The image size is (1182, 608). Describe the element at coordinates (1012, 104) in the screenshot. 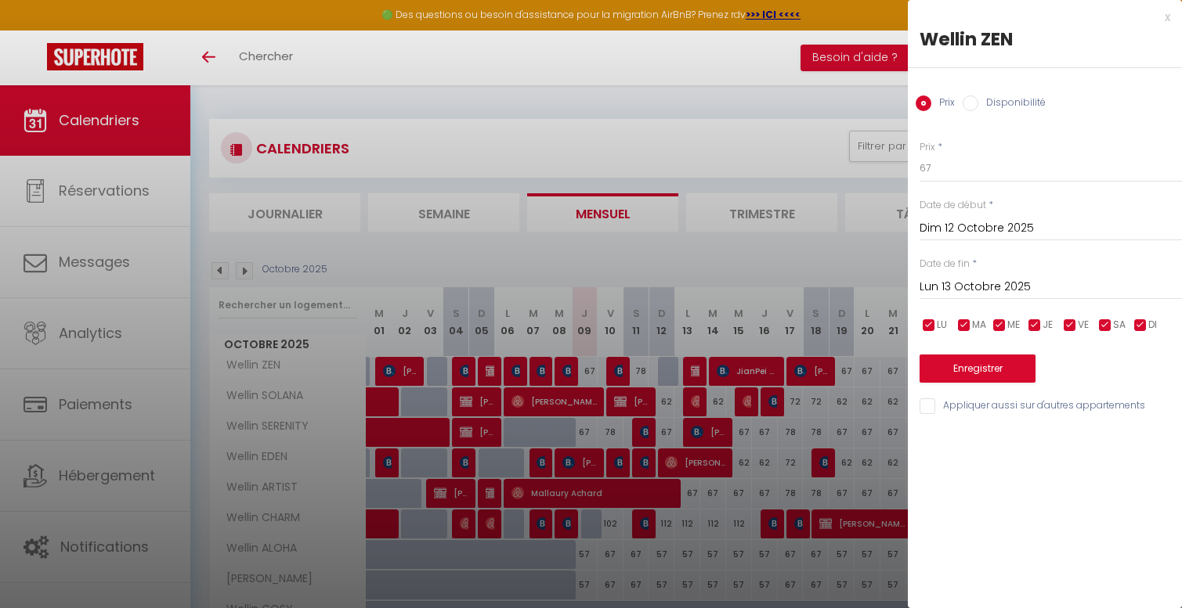

I see `label: Disponibilité` at that location.